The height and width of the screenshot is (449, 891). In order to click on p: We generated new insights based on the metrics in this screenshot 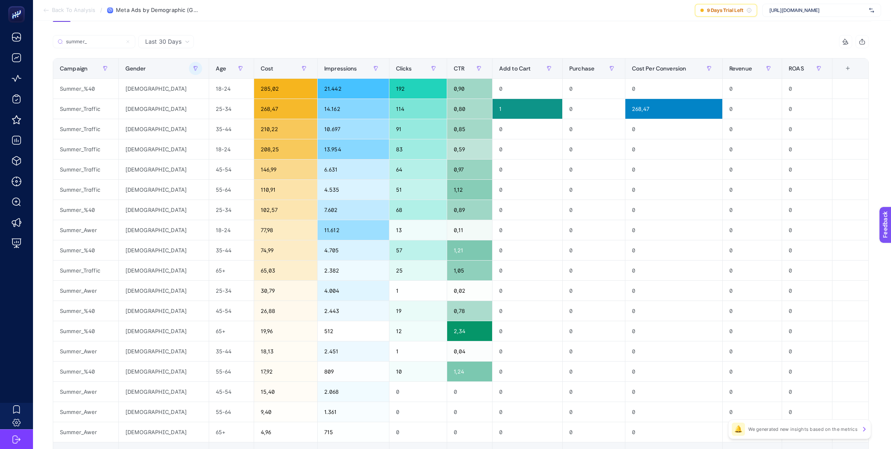, I will do `click(803, 430)`.